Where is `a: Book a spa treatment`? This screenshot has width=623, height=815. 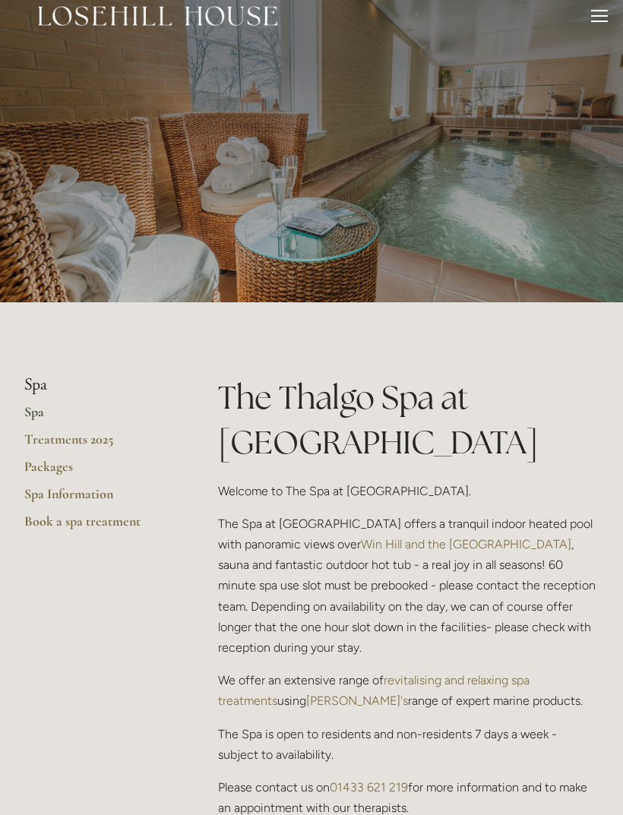
a: Book a spa treatment is located at coordinates (96, 526).